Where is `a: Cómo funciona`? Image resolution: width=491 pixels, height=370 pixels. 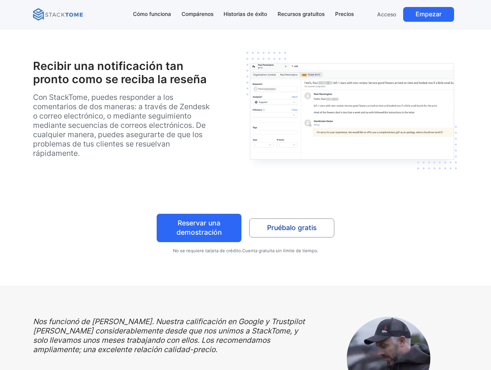
a: Cómo funciona is located at coordinates (152, 14).